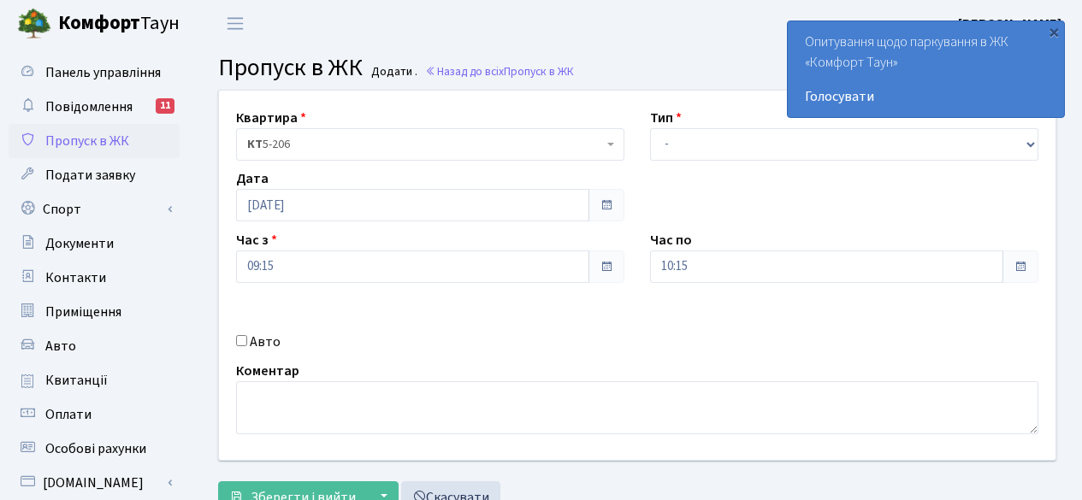  Describe the element at coordinates (76, 381) in the screenshot. I see `span: Квитанції` at that location.